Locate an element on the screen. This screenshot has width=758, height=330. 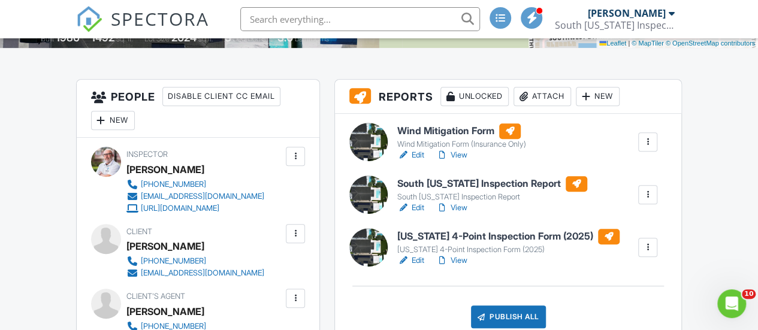
span: Built is located at coordinates (47, 38).